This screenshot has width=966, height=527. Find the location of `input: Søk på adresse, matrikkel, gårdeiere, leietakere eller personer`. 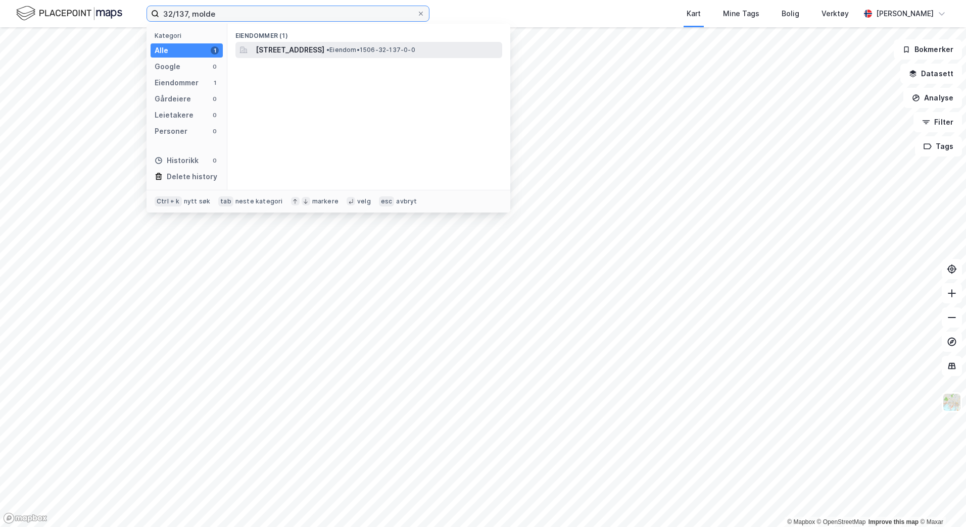

input: Søk på adresse, matrikkel, gårdeiere, leietakere eller personer is located at coordinates (288, 14).